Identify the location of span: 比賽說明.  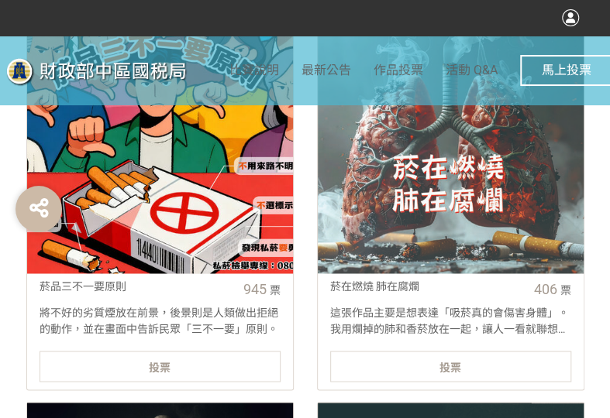
(254, 70).